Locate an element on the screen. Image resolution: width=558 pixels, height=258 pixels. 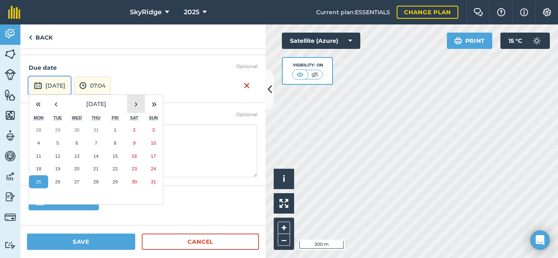
button: August 3, 2025 is located at coordinates (153, 130).